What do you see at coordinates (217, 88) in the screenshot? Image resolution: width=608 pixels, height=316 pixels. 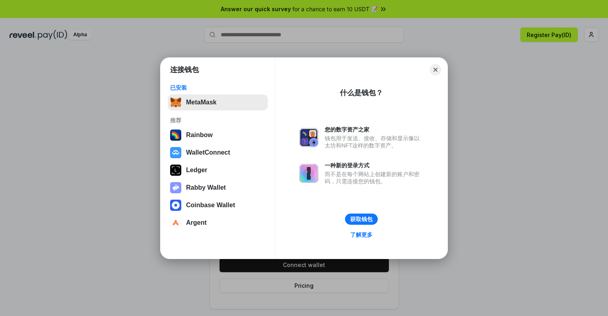 I see `div: 已安装` at bounding box center [217, 88].